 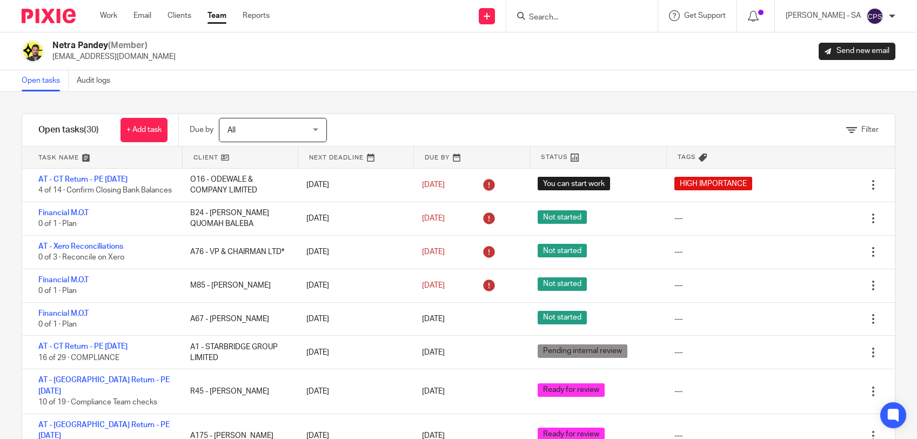 I want to click on img: Pixie, so click(x=49, y=16).